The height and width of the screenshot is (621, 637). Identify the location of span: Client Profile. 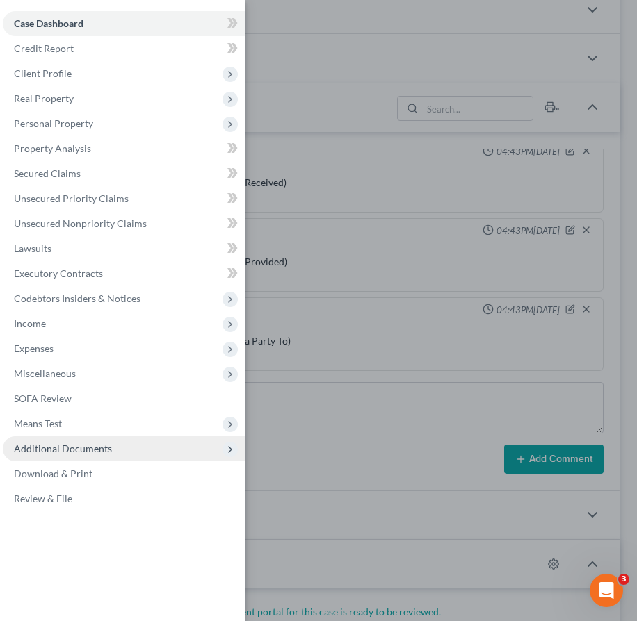
(42, 73).